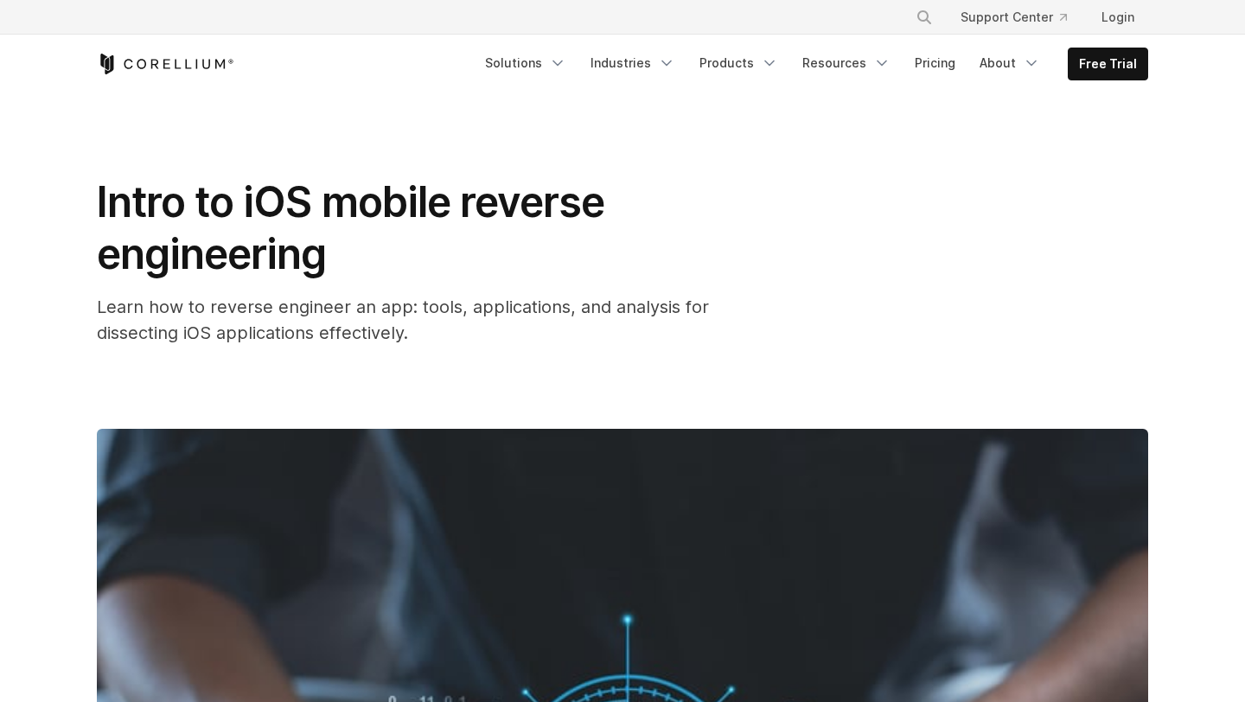  Describe the element at coordinates (846, 63) in the screenshot. I see `a: Resources` at that location.